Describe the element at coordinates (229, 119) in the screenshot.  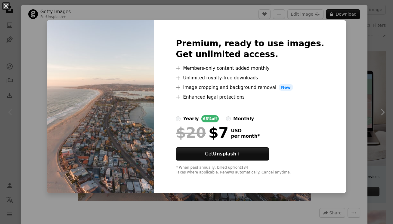
I see `input: monthly` at that location.